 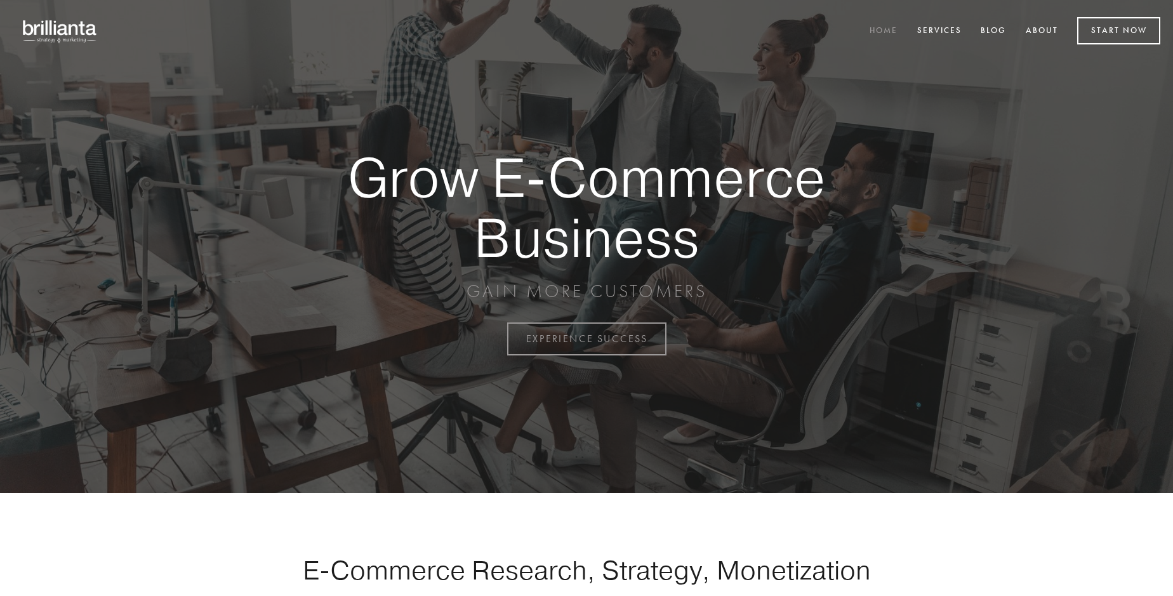 What do you see at coordinates (587, 207) in the screenshot?
I see `strong: Grow E-Commerce Business` at bounding box center [587, 207].